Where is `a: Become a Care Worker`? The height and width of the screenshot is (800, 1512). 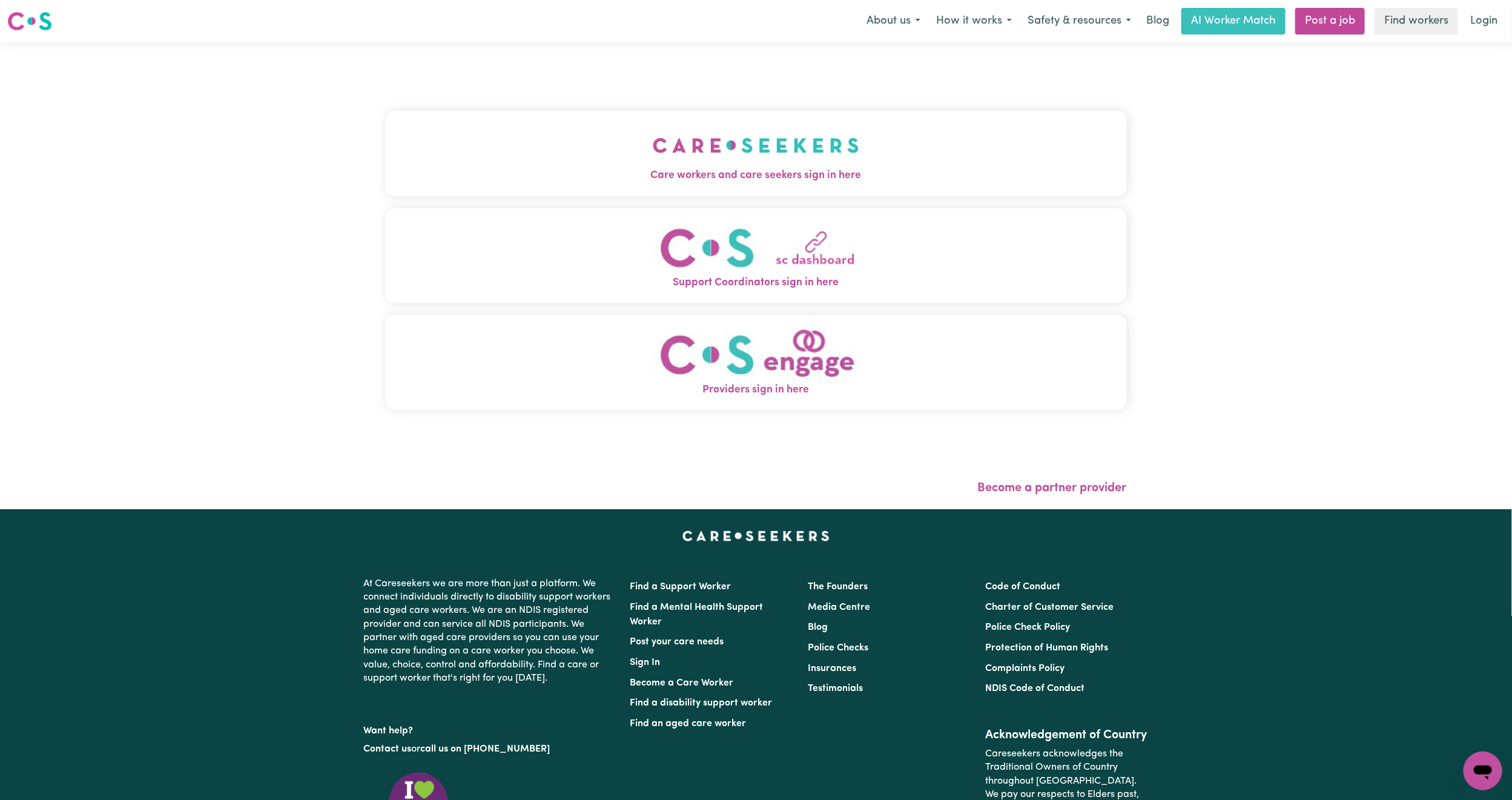 a: Become a Care Worker is located at coordinates (682, 683).